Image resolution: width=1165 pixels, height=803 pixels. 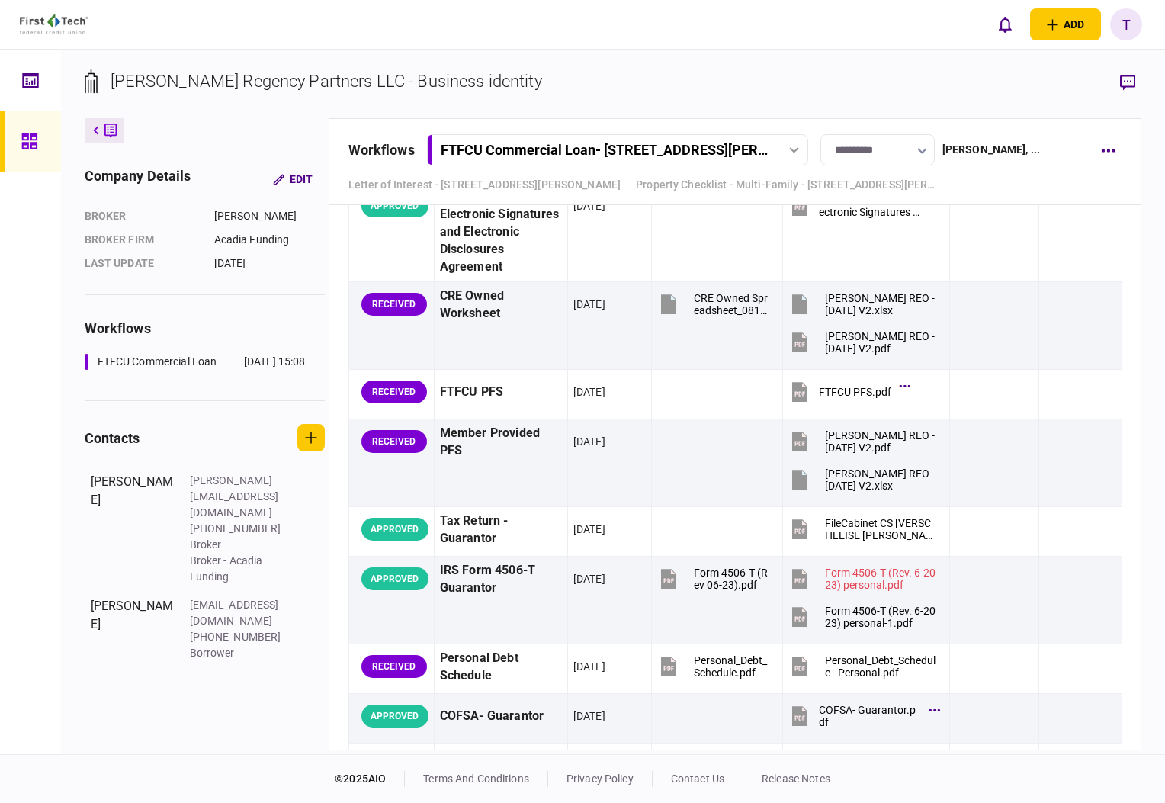 I want to click on button: Personal_Debt_Schedule.pdf, so click(x=713, y=667).